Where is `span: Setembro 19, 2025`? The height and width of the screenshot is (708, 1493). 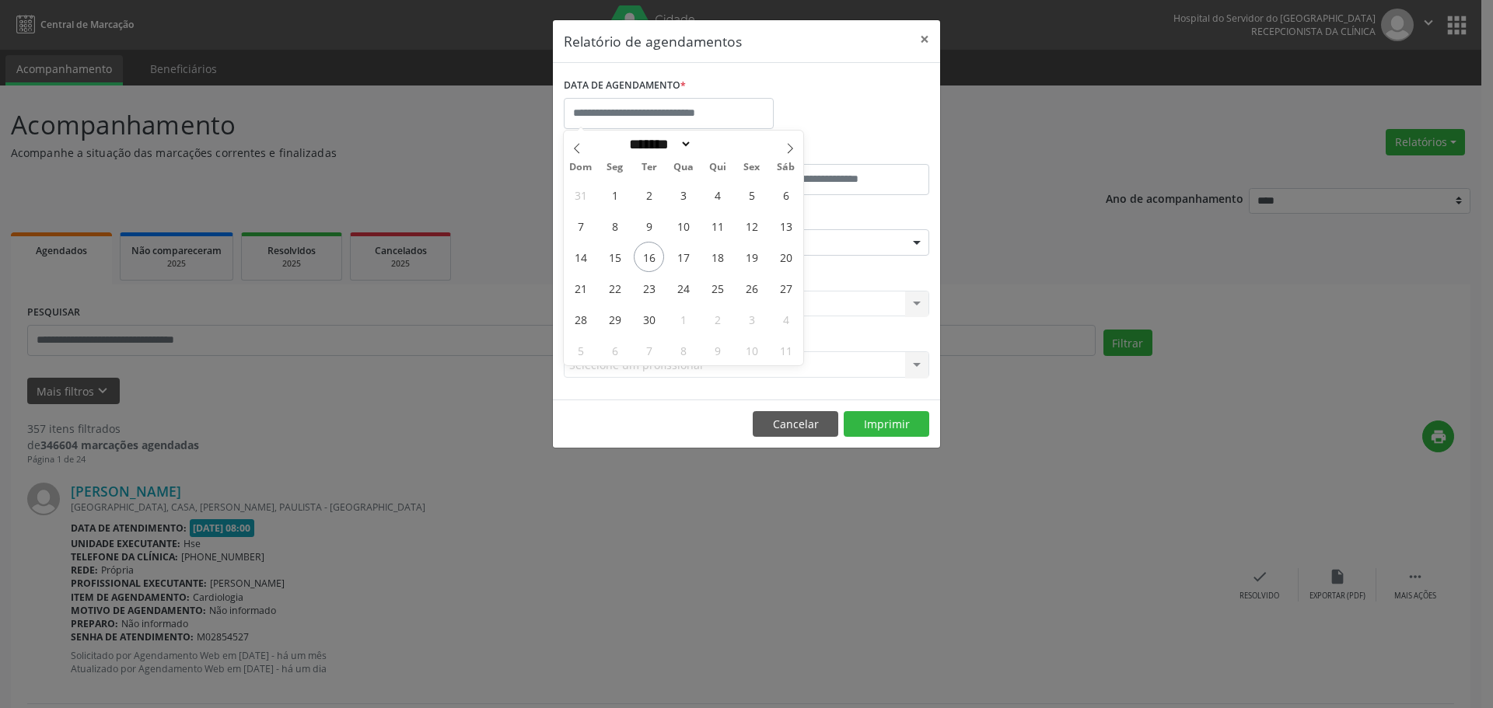 span: Setembro 19, 2025 is located at coordinates (751, 257).